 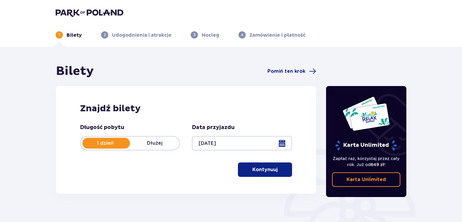 What do you see at coordinates (105, 143) in the screenshot?
I see `p: 1 dzień` at bounding box center [105, 143].